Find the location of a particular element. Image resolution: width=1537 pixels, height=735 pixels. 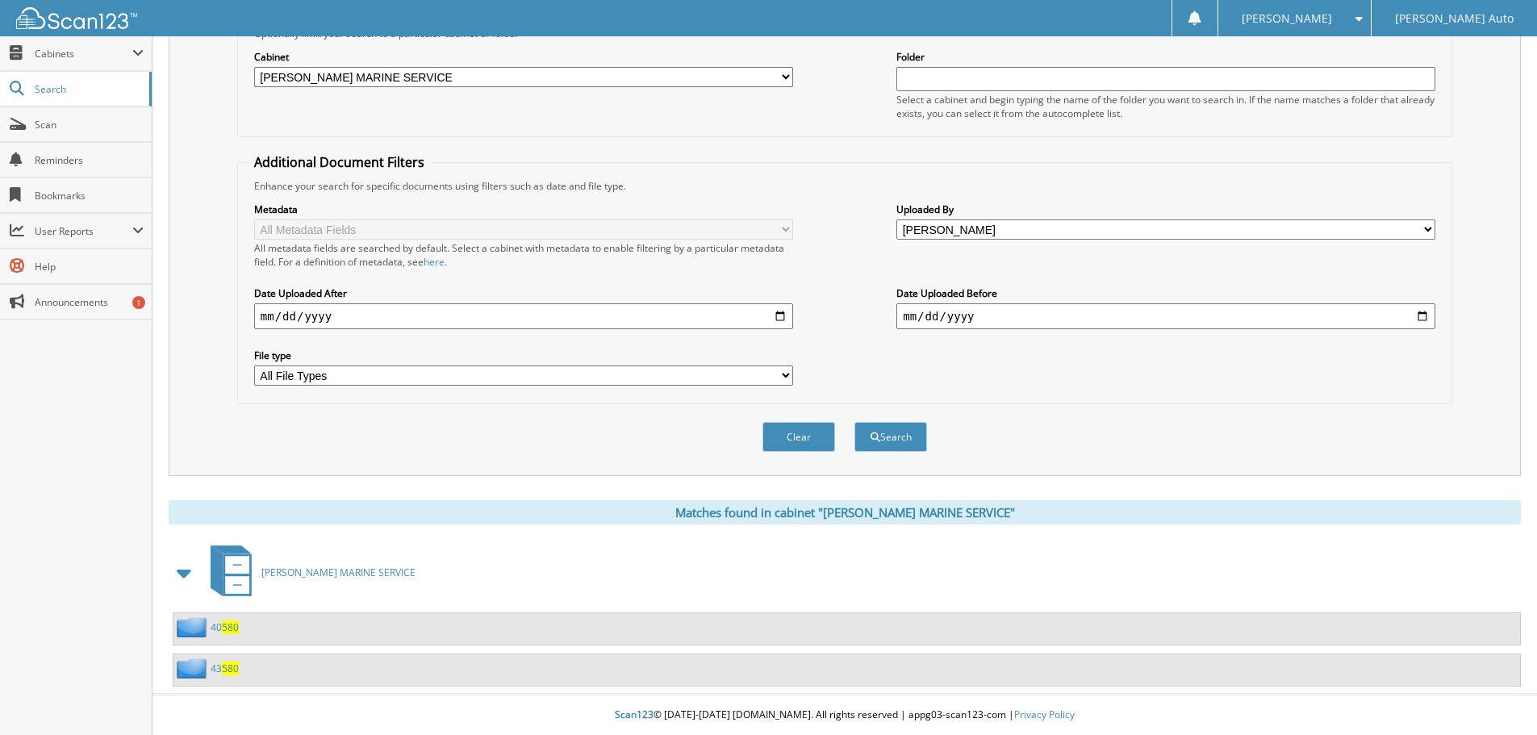

span: Announcements is located at coordinates (89, 302).